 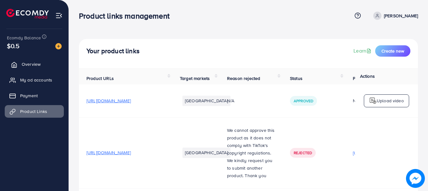 I want to click on span: $0.5, so click(x=13, y=46).